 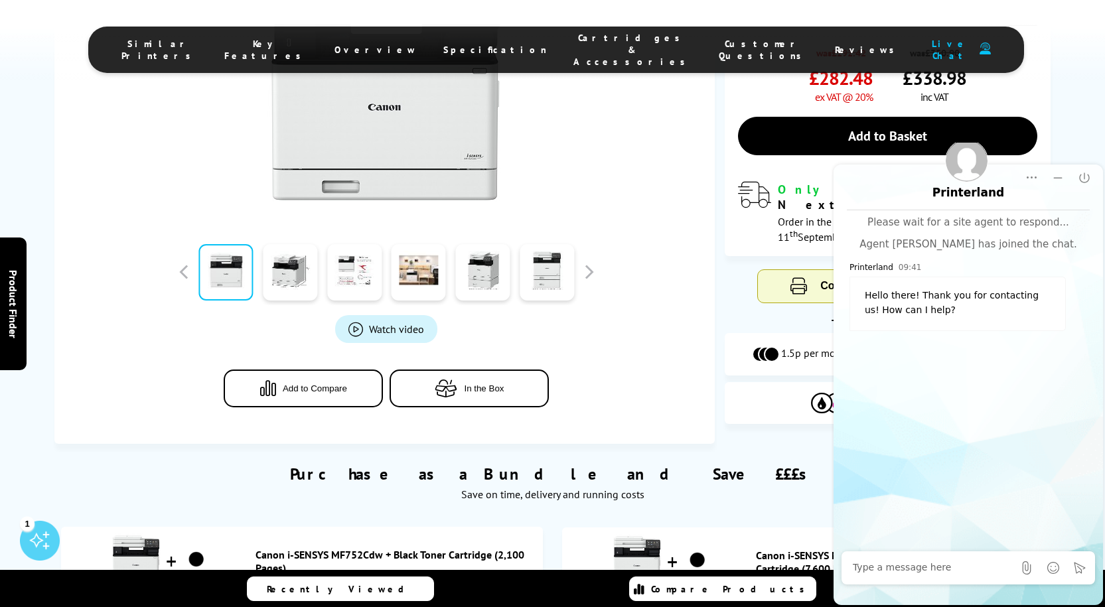 What do you see at coordinates (226, 35) in the screenshot?
I see `button: Minimize` at bounding box center [226, 35].